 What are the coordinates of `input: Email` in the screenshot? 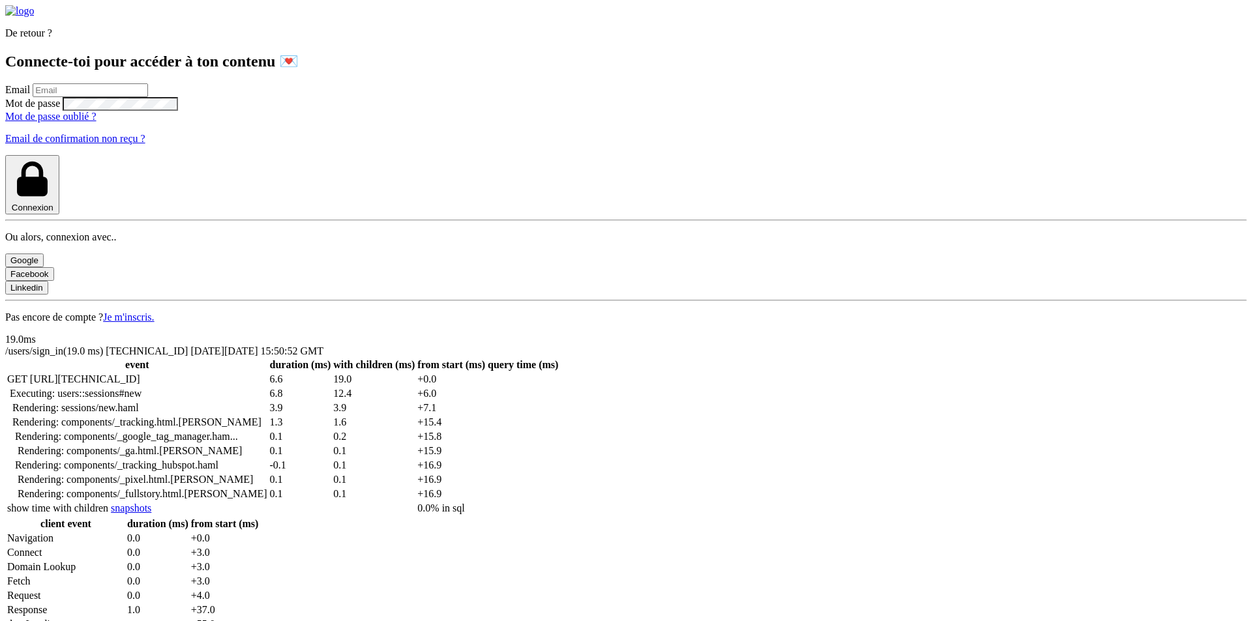 It's located at (90, 90).